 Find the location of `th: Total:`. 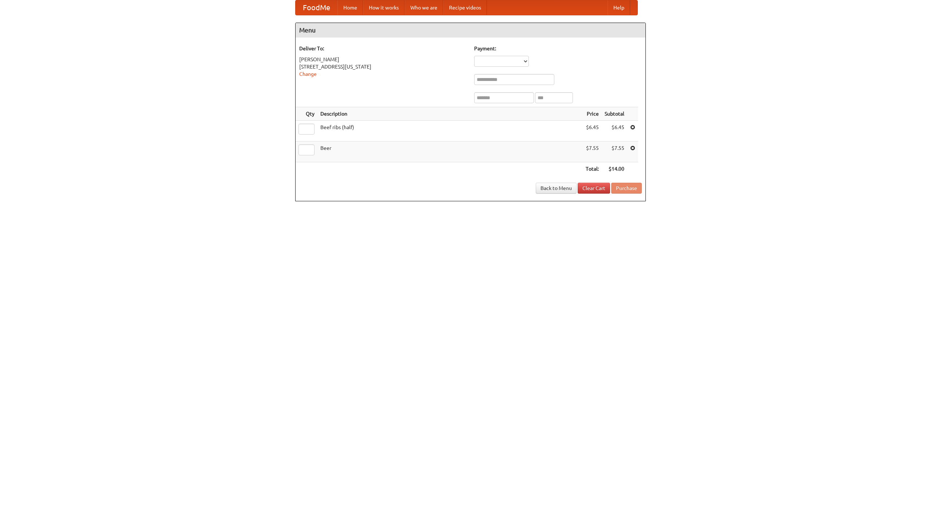

th: Total: is located at coordinates (592, 169).